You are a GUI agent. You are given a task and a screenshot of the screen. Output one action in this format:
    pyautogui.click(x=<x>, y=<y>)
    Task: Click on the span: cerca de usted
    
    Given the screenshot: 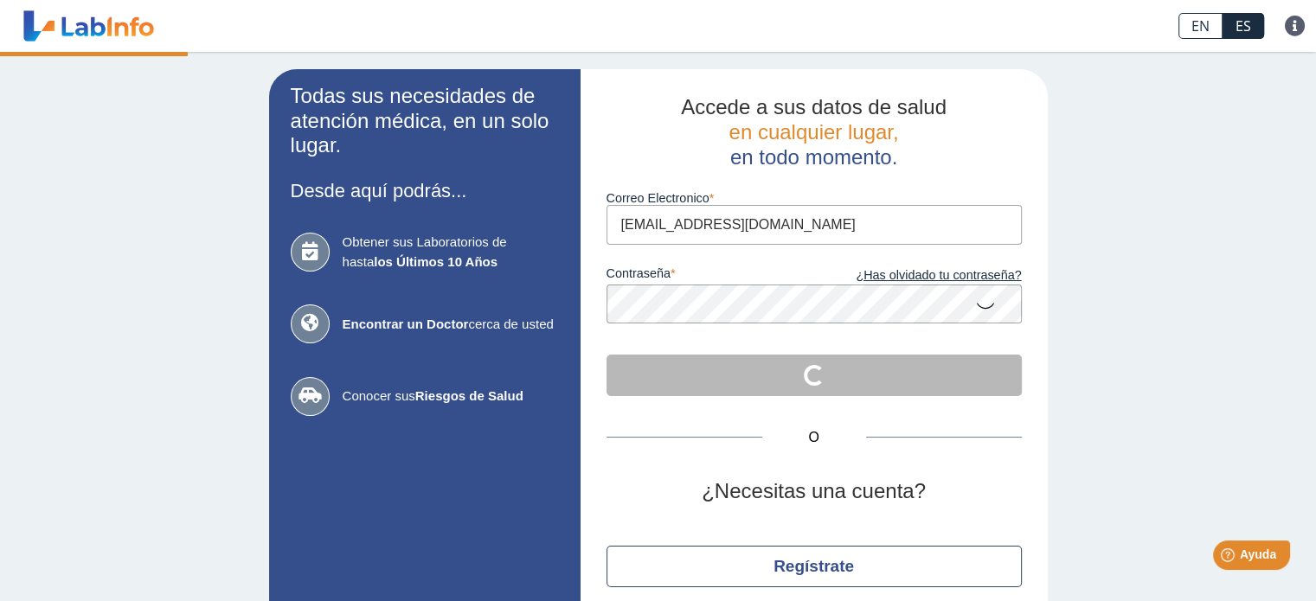 What is the action you would take?
    pyautogui.click(x=451, y=324)
    